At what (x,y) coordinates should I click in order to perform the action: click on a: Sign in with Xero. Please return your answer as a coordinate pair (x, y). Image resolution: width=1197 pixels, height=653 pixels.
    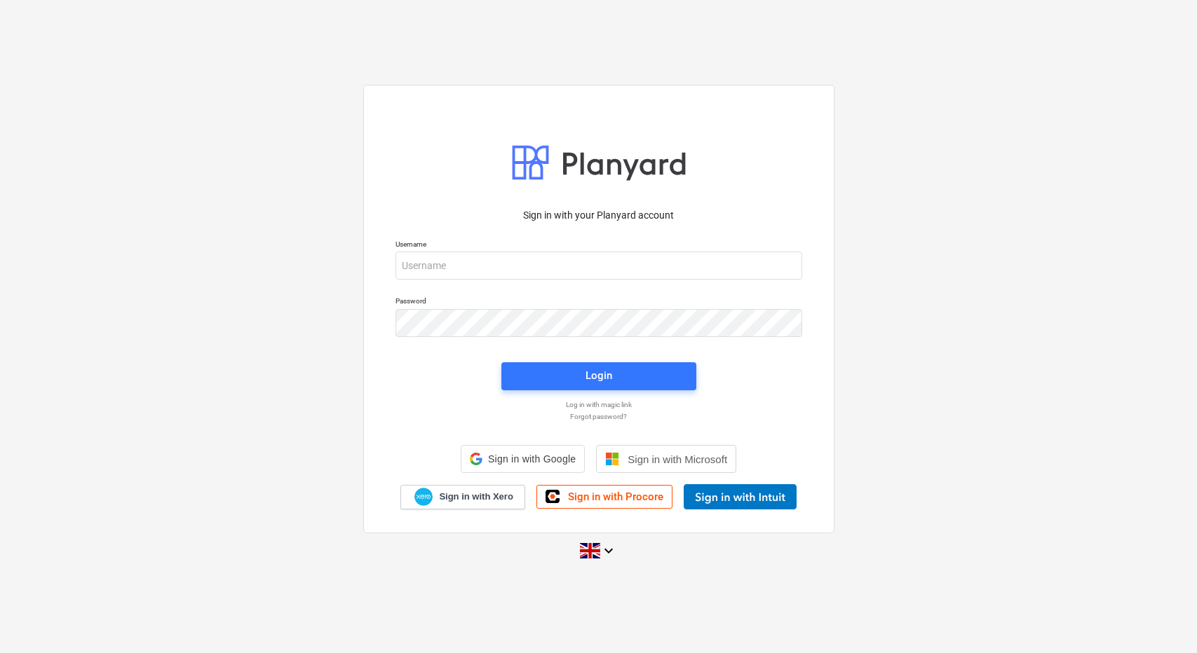
    Looking at the image, I should click on (463, 497).